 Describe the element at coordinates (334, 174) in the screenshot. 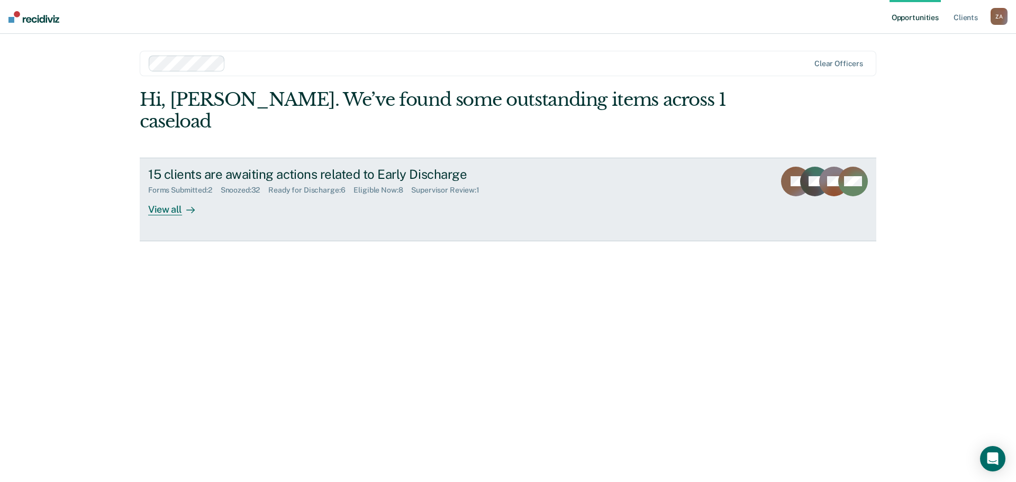

I see `div: 15 clients are awaiting actions related to Early Discharge` at that location.